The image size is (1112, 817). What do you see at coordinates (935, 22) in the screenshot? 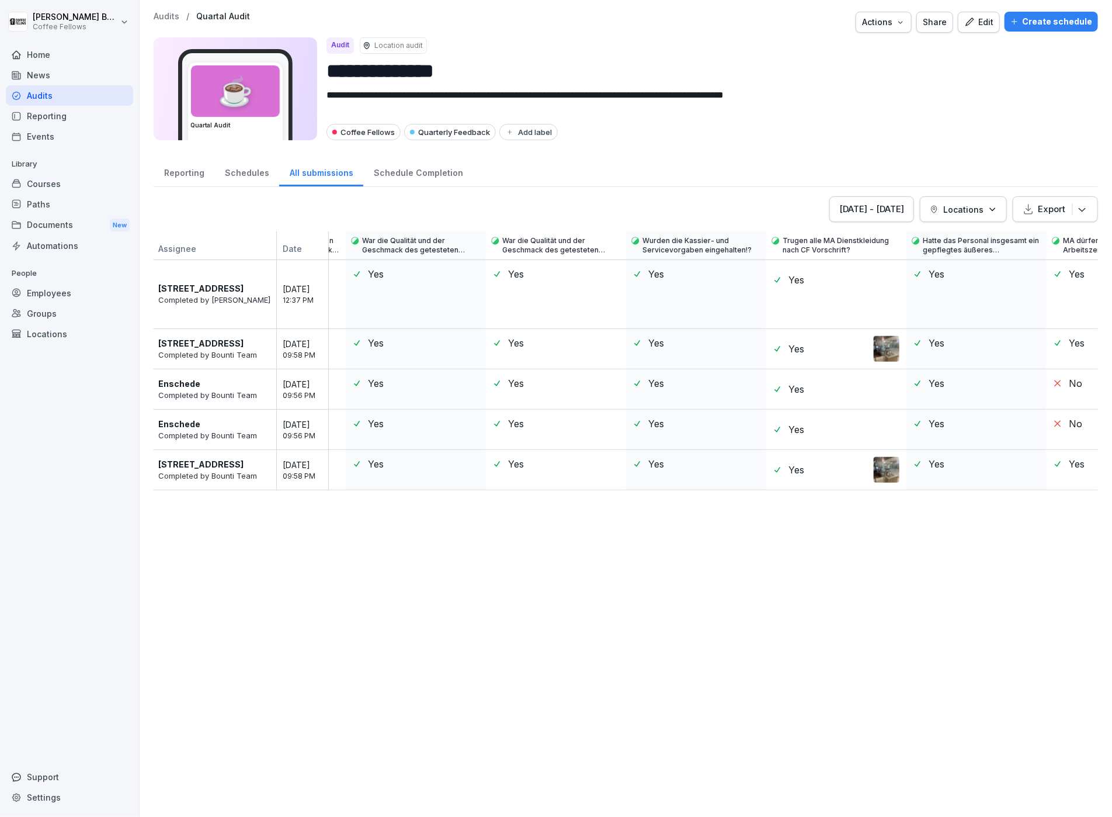
I see `button: Share` at bounding box center [935, 22].